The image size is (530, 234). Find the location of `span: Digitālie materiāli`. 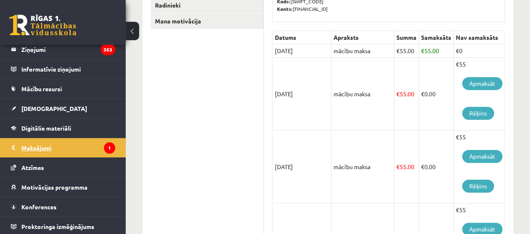

span: Digitālie materiāli is located at coordinates (46, 128).